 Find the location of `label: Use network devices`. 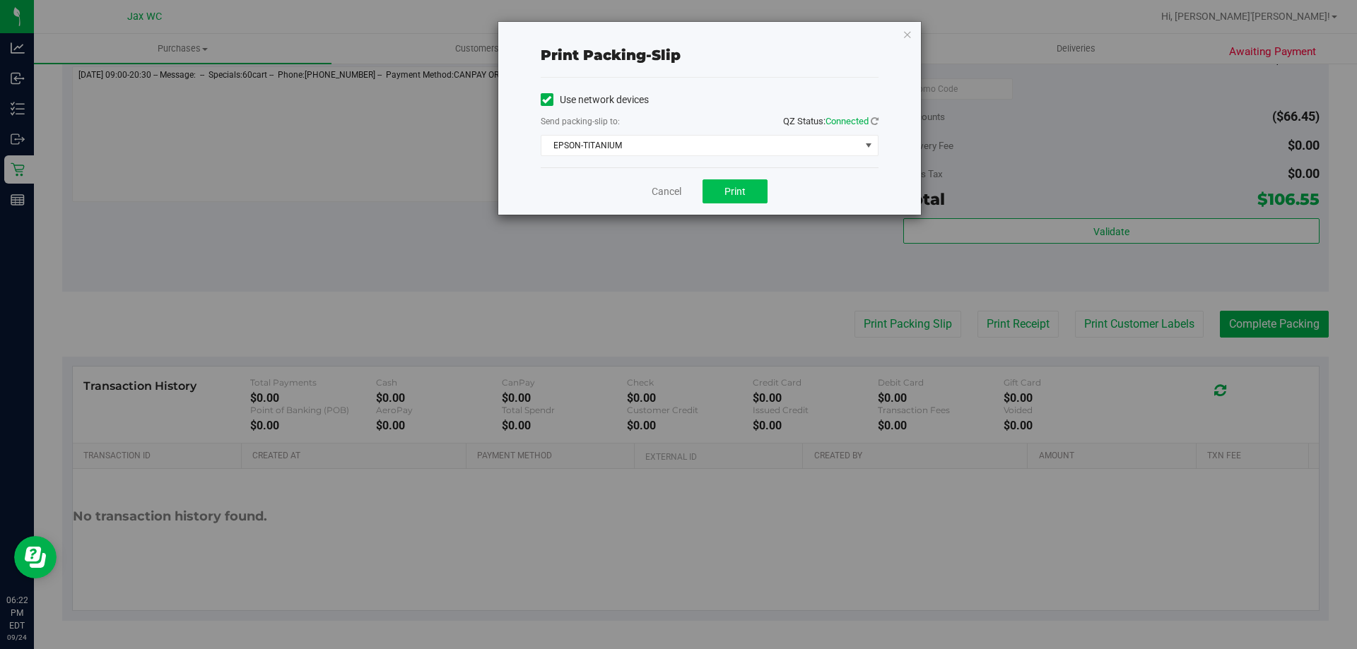

label: Use network devices is located at coordinates (594, 100).